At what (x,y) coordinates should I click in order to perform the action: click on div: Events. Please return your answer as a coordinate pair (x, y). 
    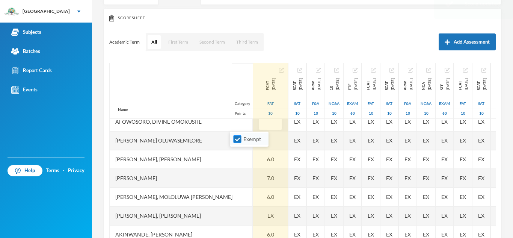
    Looking at the image, I should click on (24, 89).